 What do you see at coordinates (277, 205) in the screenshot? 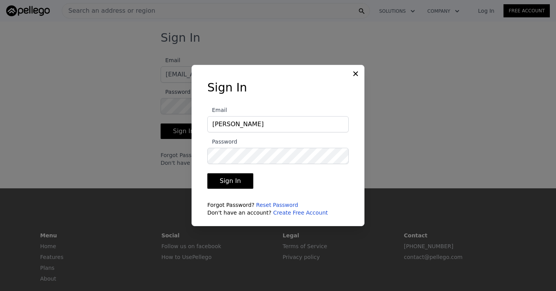
I see `a: Reset Password` at bounding box center [277, 205].